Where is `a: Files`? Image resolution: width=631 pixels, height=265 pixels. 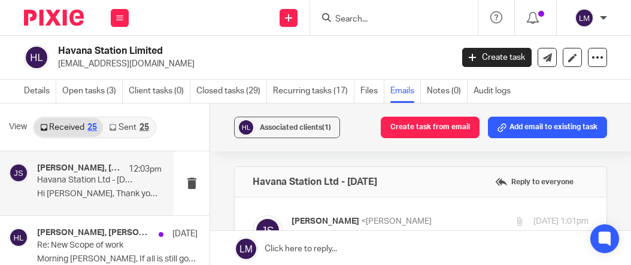 a: Files is located at coordinates (372, 91).